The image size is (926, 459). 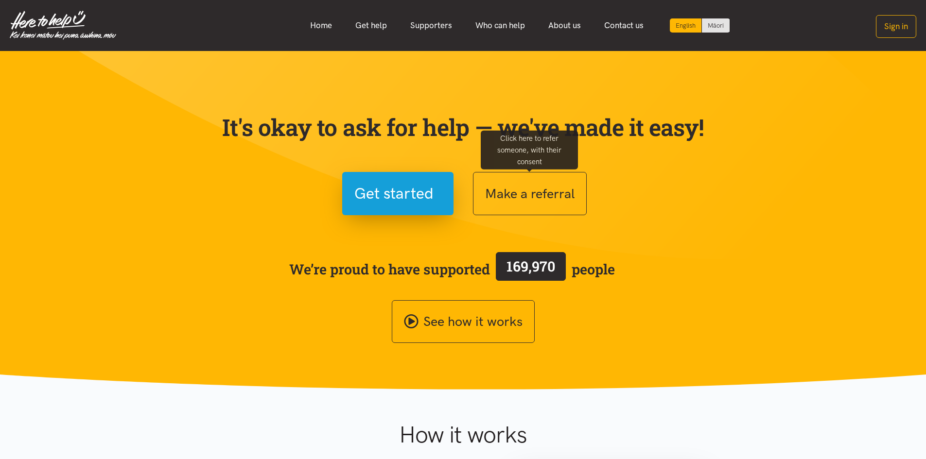 I want to click on a: 169,970, so click(x=531, y=269).